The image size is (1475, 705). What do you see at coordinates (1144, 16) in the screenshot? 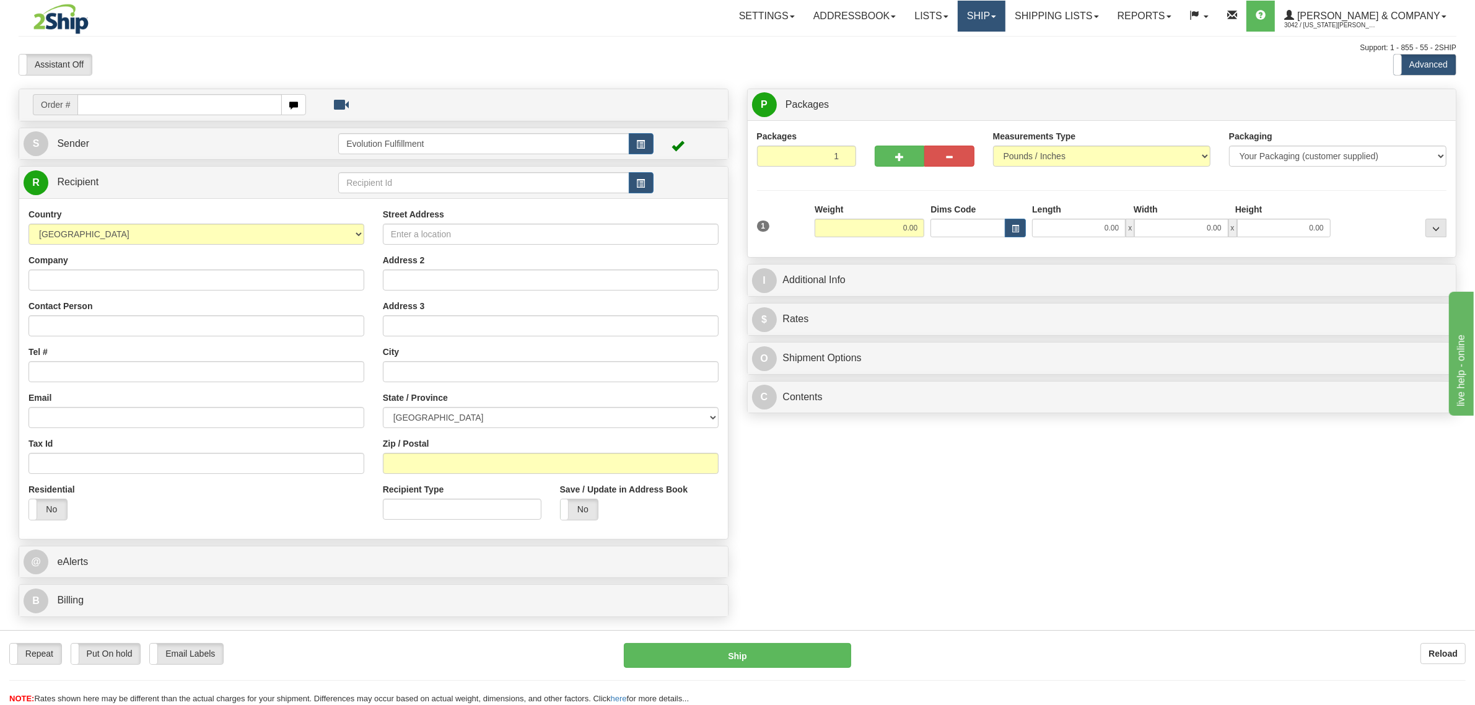
I see `a: Reports` at bounding box center [1144, 16].